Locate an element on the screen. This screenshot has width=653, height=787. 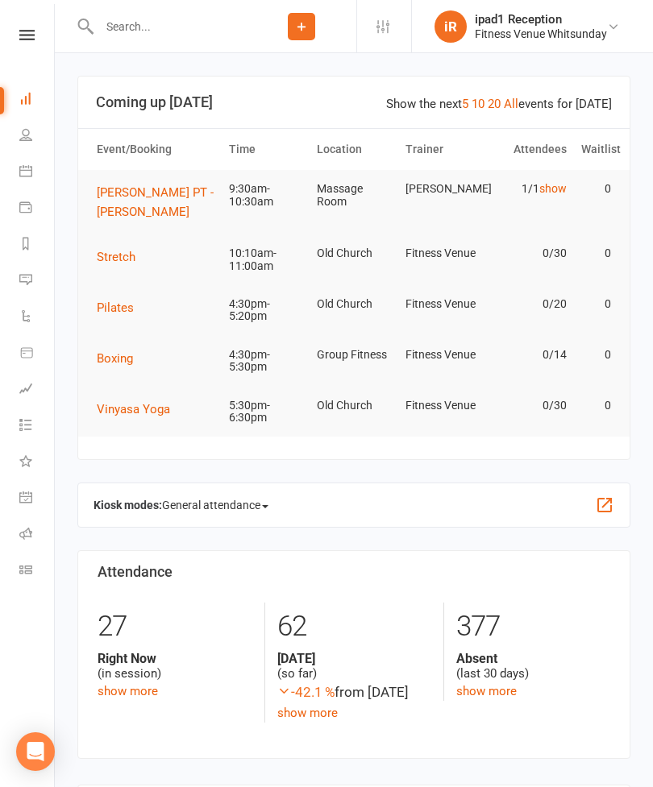
th: Event/Booking is located at coordinates (156, 149).